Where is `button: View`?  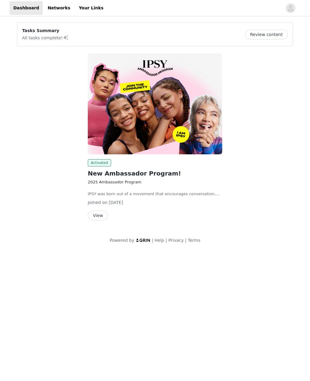
button: View is located at coordinates (98, 216).